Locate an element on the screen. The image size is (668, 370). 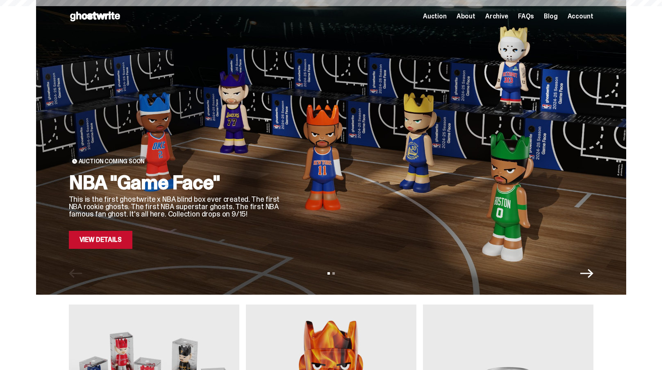
span: Archive is located at coordinates (497, 16).